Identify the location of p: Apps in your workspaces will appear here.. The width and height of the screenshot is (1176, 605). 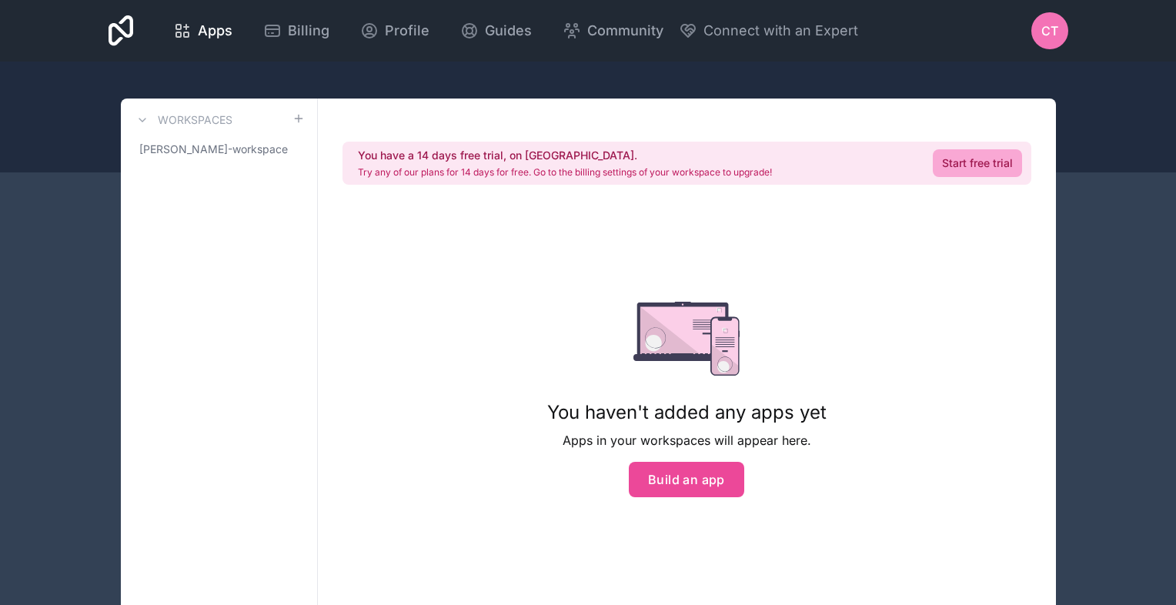
(686, 440).